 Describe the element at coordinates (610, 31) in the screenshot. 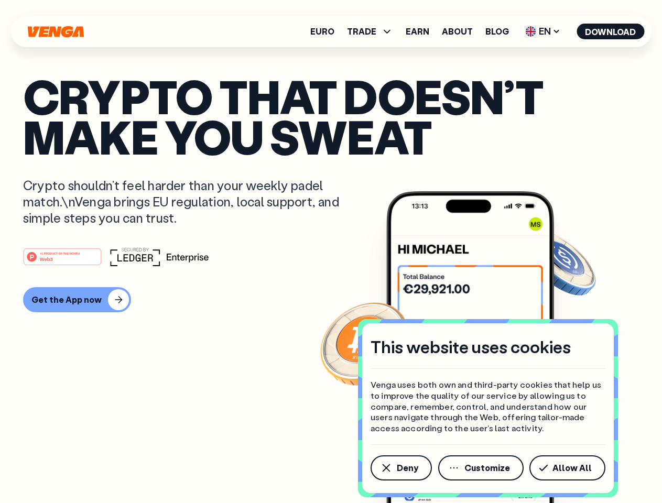

I see `button: Download` at that location.